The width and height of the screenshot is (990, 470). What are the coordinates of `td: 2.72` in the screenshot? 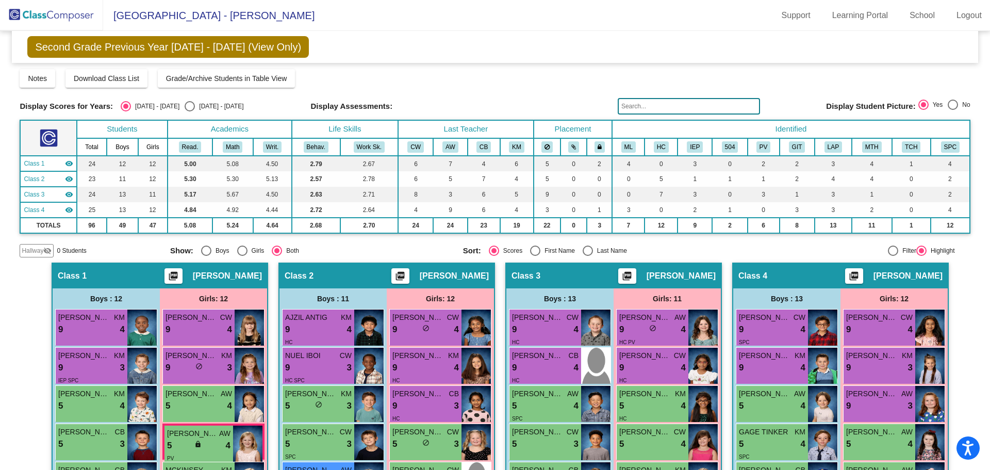 It's located at (316, 210).